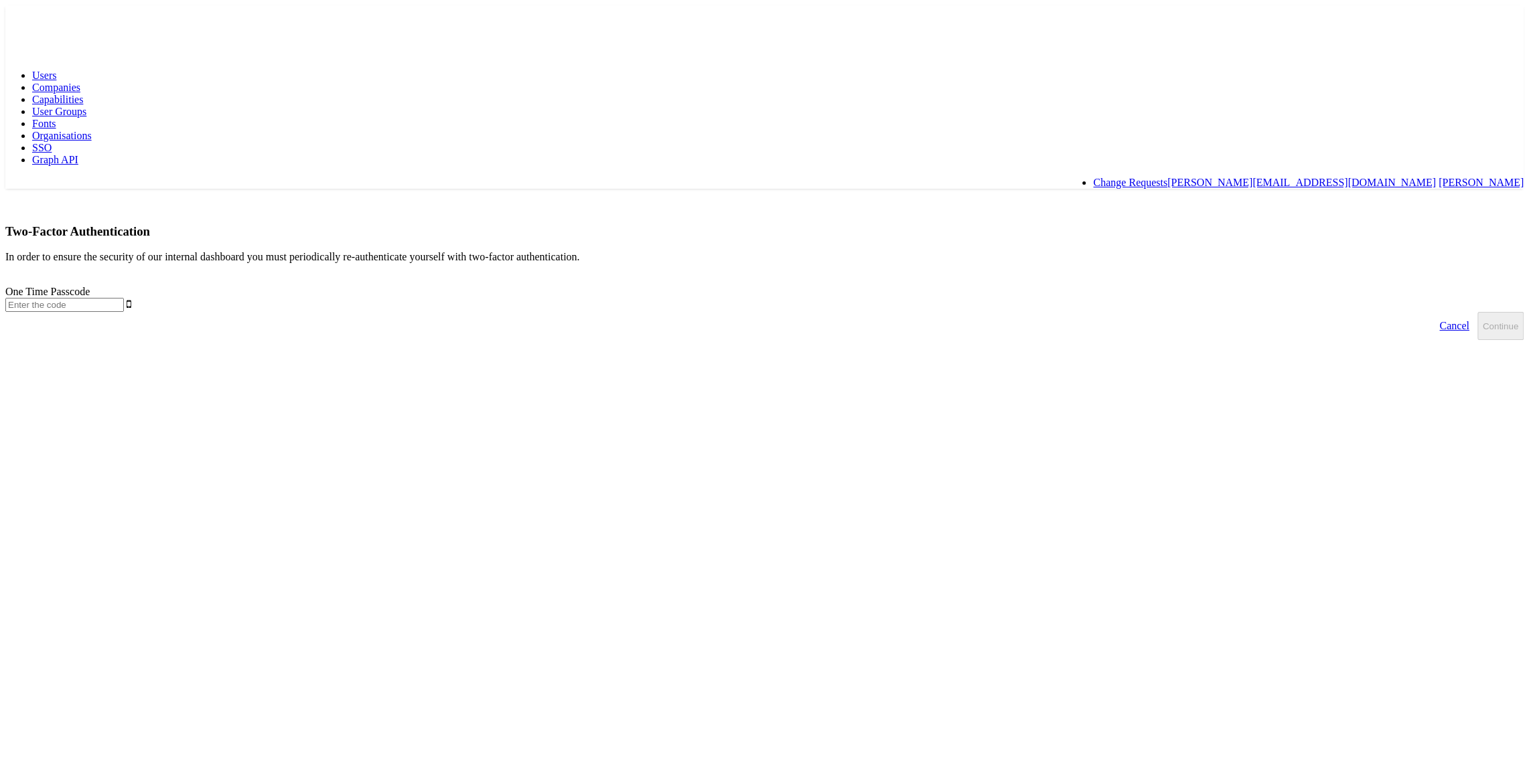 This screenshot has width=1529, height=765. Describe the element at coordinates (44, 123) in the screenshot. I see `span: Fonts` at that location.